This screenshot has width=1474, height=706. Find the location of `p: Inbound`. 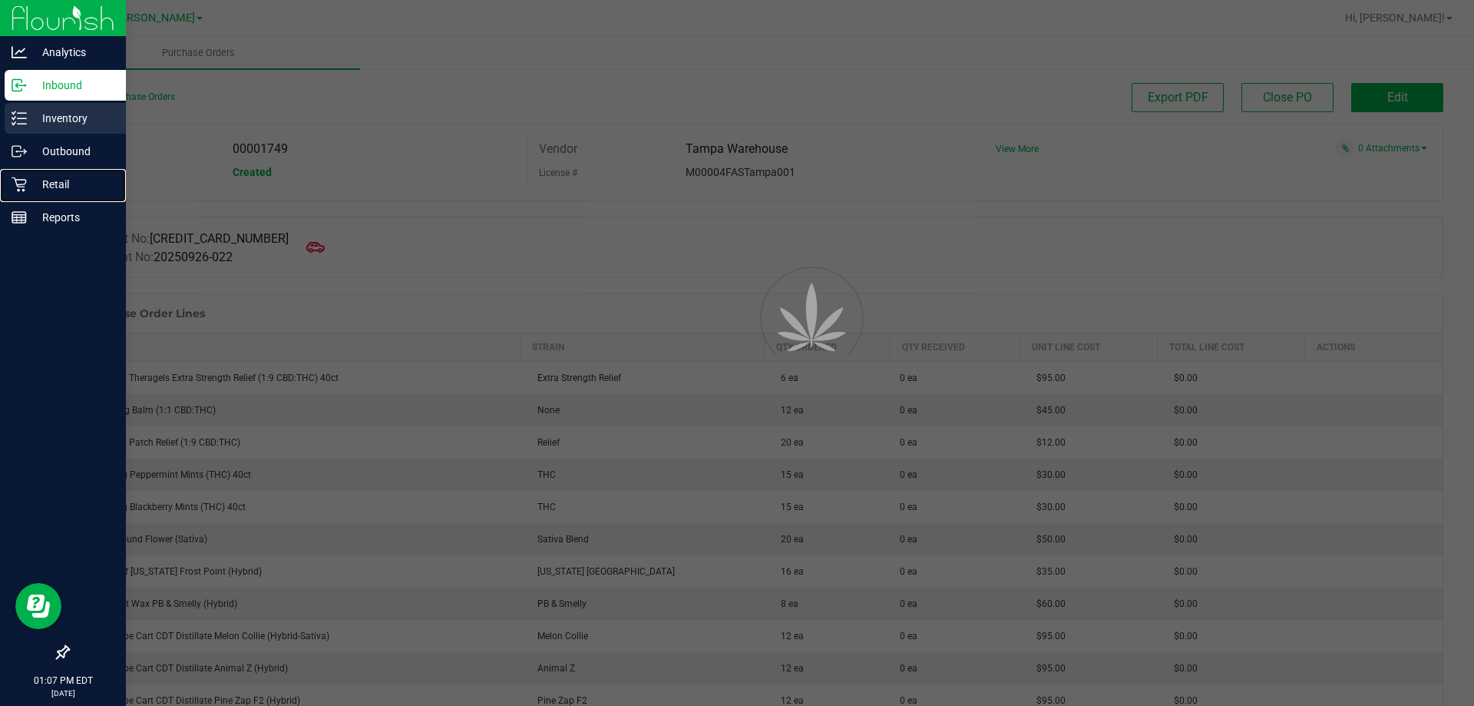

p: Inbound is located at coordinates (73, 85).